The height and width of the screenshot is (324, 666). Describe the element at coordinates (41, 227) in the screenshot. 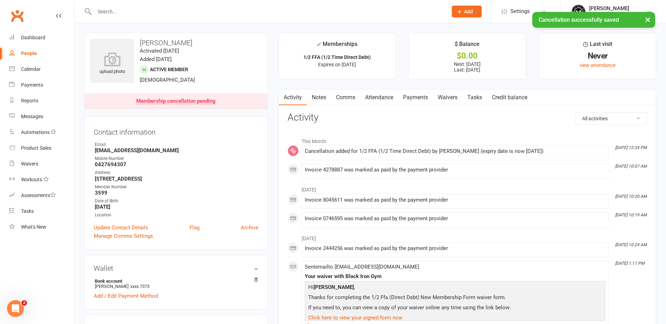

I see `a: What's New` at that location.